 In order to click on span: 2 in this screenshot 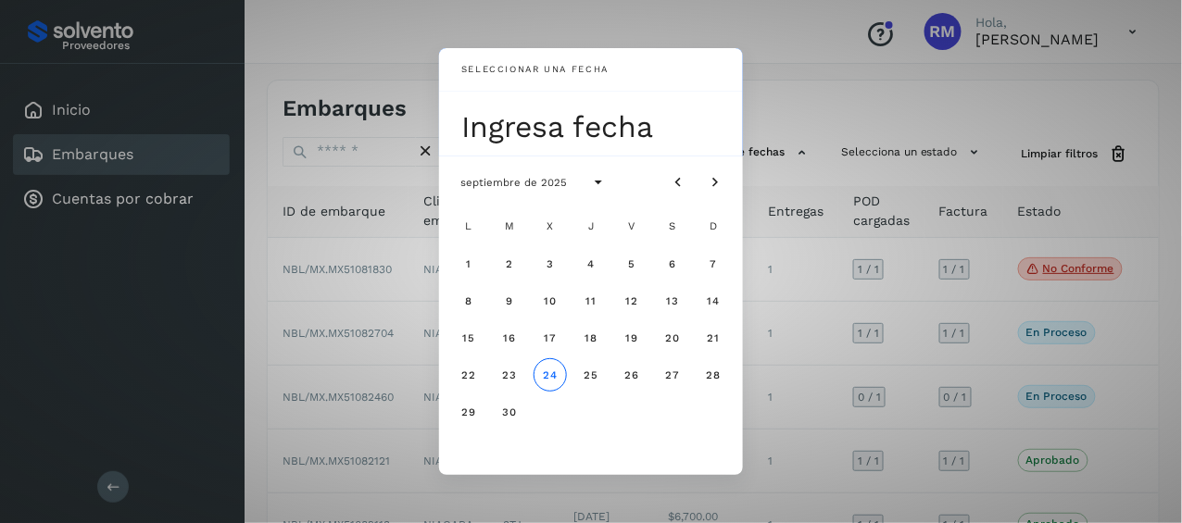, I will do `click(509, 264)`.